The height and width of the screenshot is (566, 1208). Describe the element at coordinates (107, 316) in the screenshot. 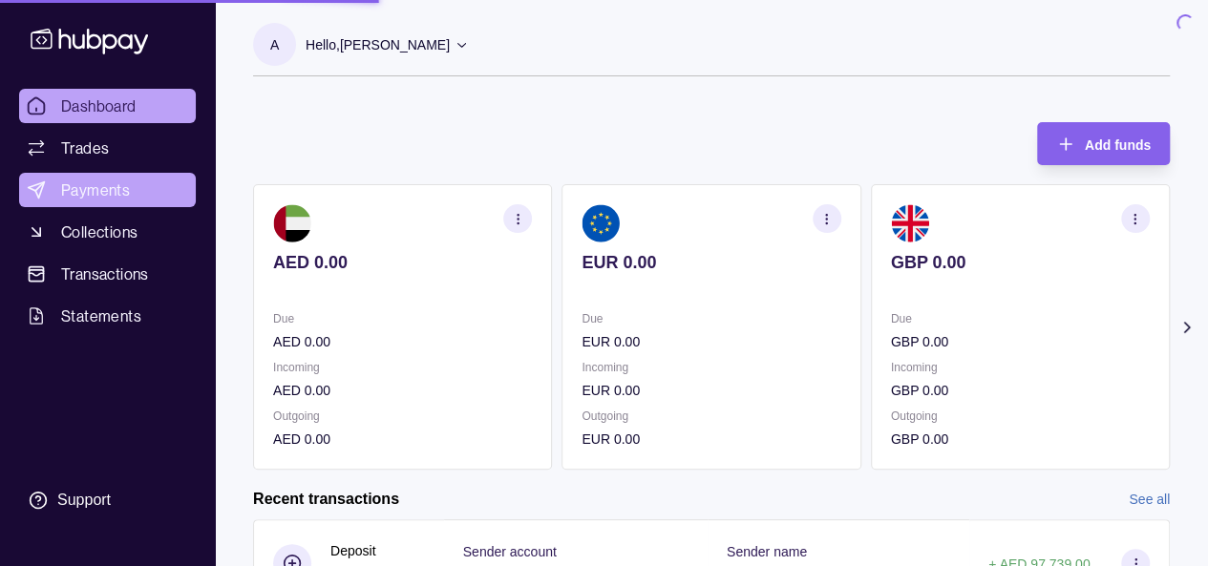

I see `a: Statements` at that location.